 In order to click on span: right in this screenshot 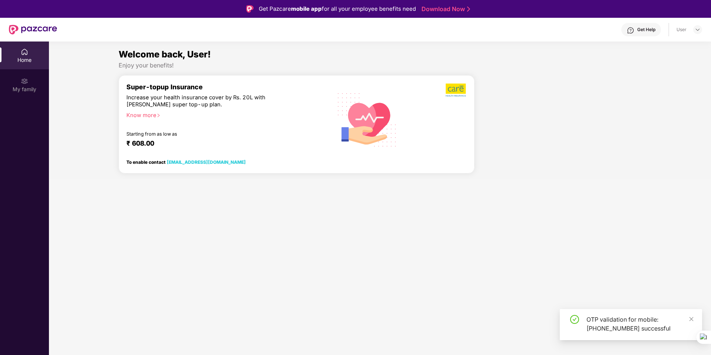, I will do `click(158, 115)`.